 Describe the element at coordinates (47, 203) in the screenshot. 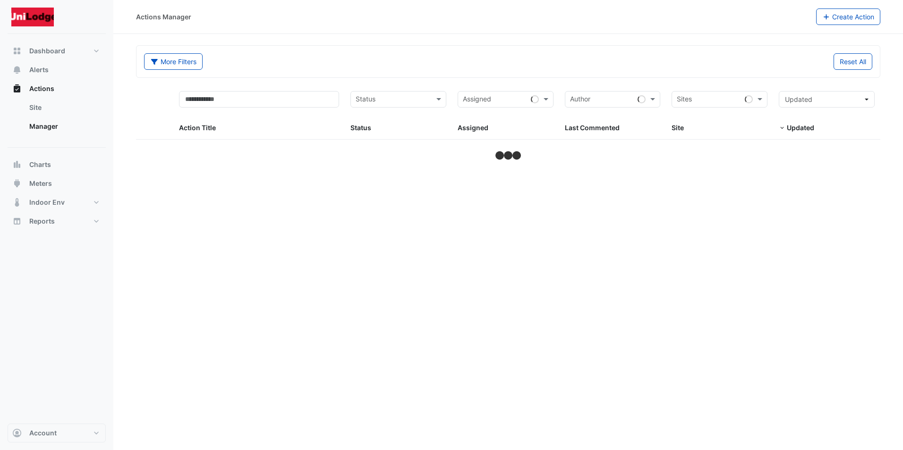

I see `span: Indoor Env` at that location.